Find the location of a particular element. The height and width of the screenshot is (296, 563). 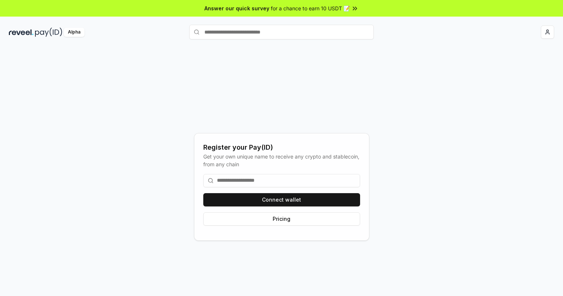

button: Connect wallet is located at coordinates (281, 200).